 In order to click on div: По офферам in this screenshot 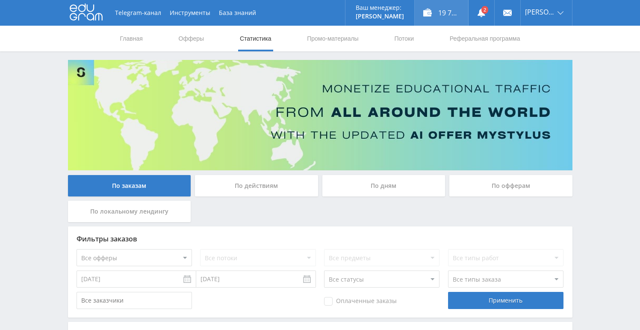, I will do `click(511, 186)`.